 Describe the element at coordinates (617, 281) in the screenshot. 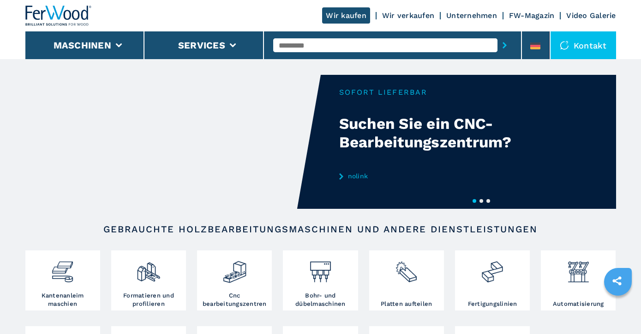

I see `a: sharethis` at that location.